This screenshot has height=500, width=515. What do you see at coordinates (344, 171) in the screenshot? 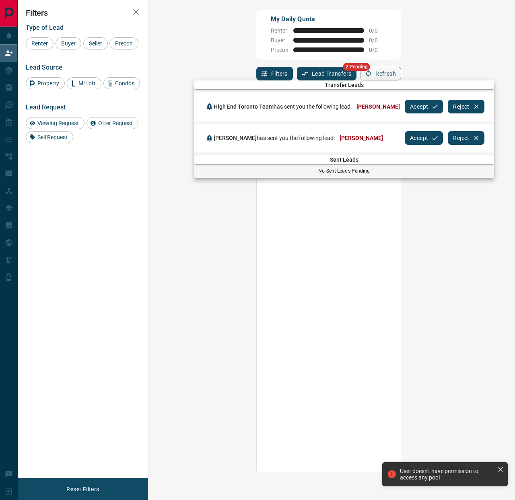
I see `p: No Sent Leads Pending` at bounding box center [344, 171].